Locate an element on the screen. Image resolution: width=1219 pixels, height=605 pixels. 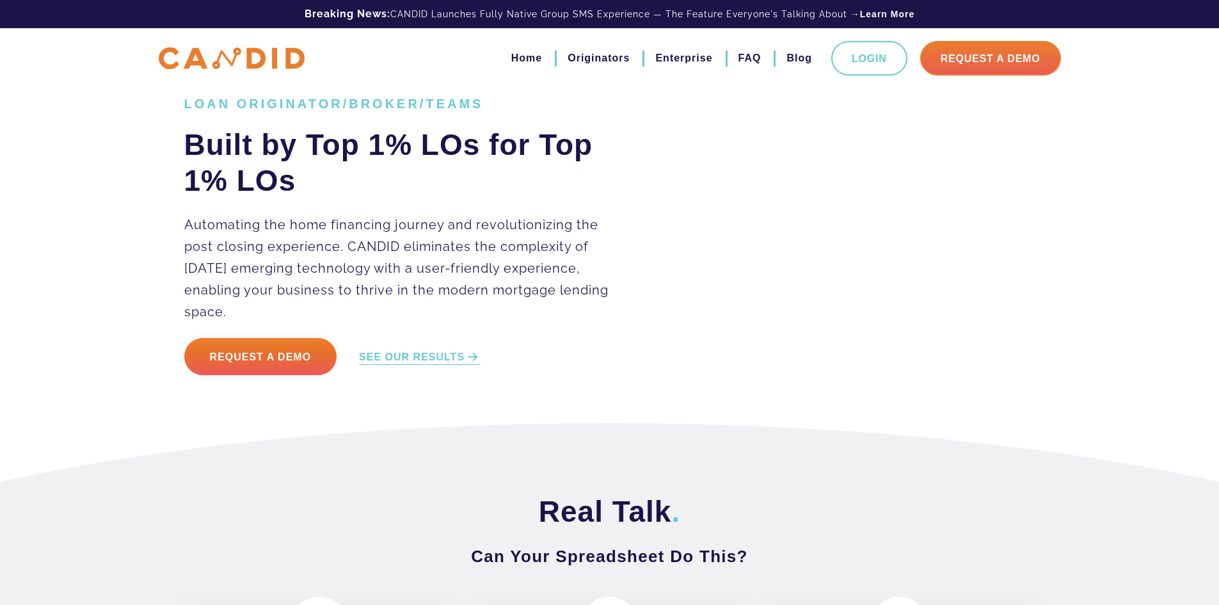
a: Originators is located at coordinates (598, 58).